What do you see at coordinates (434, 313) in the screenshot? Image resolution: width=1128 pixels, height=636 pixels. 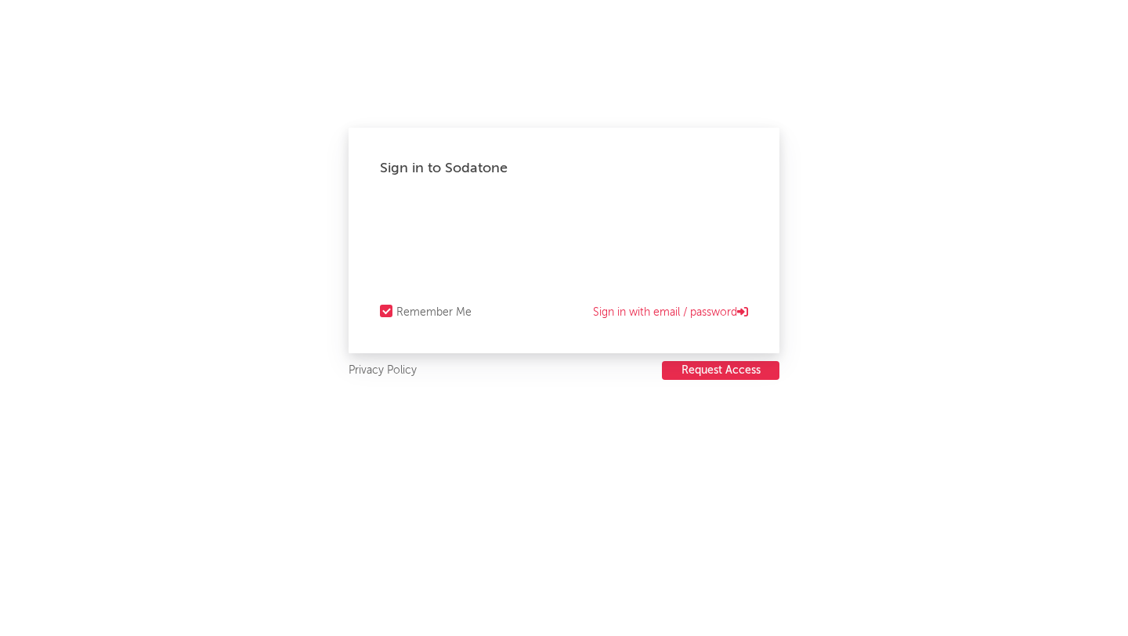 I see `div: Remember Me` at bounding box center [434, 313].